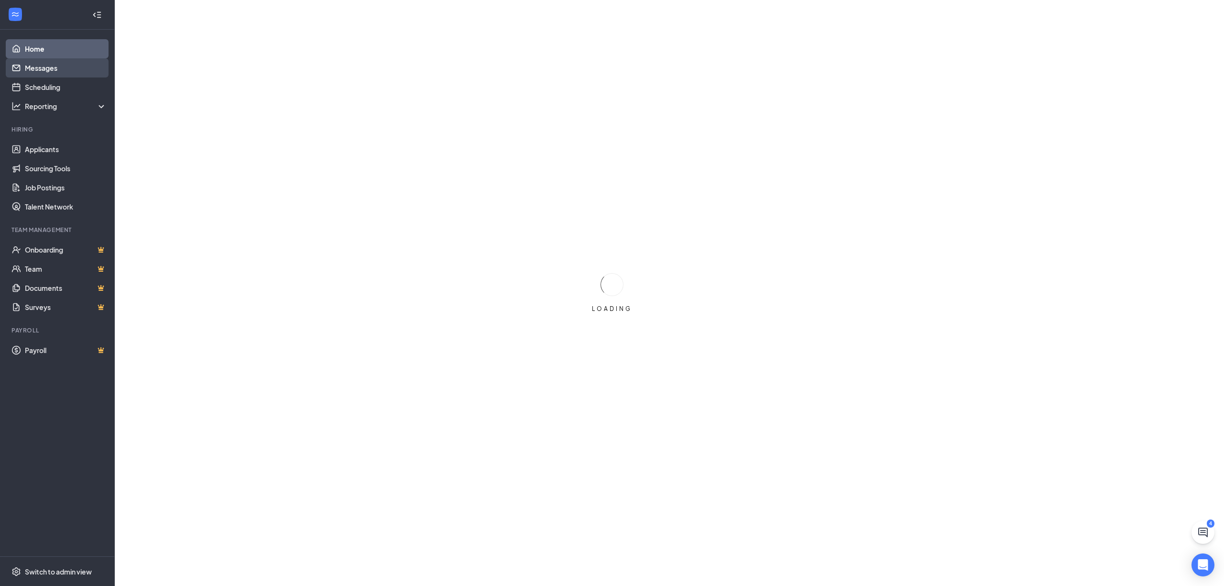  I want to click on svg: WorkstreamLogo, so click(15, 14).